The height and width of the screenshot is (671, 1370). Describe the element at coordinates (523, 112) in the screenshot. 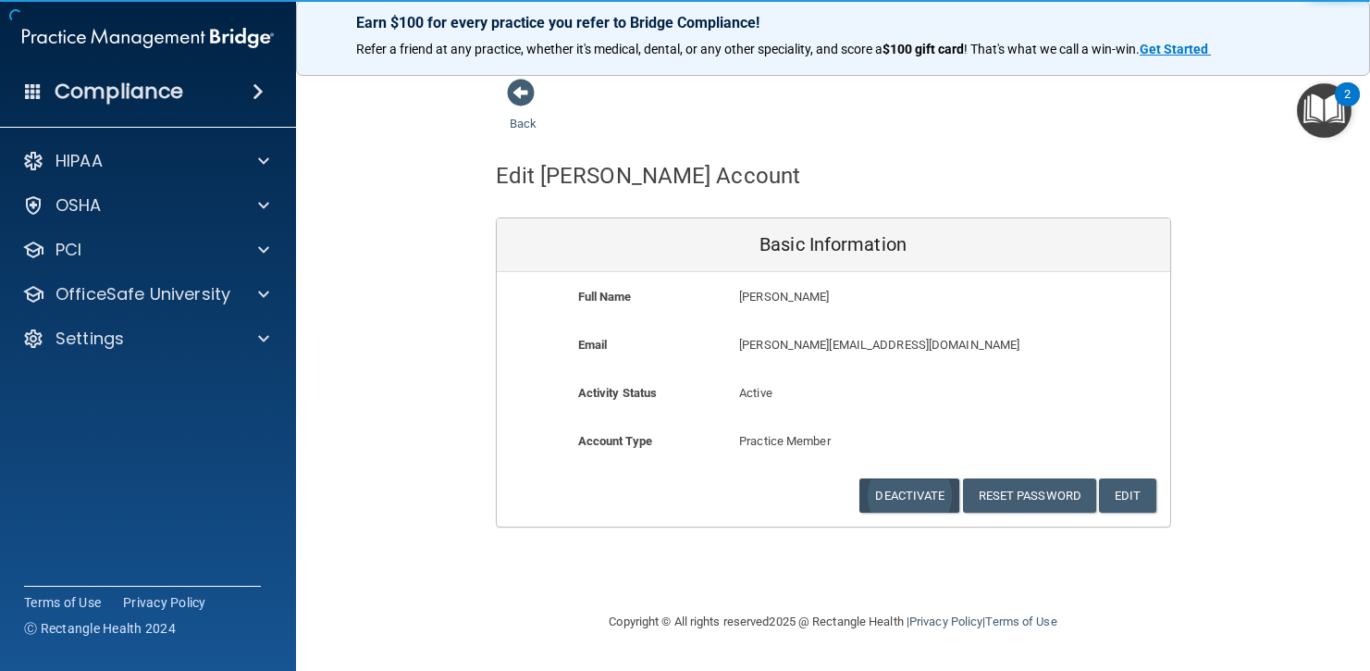

I see `a: Back` at that location.